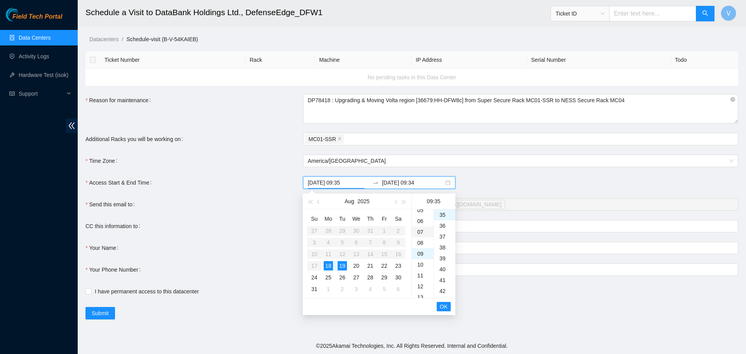 Image resolution: width=746 pixels, height=354 pixels. I want to click on a: Activity Logs, so click(34, 56).